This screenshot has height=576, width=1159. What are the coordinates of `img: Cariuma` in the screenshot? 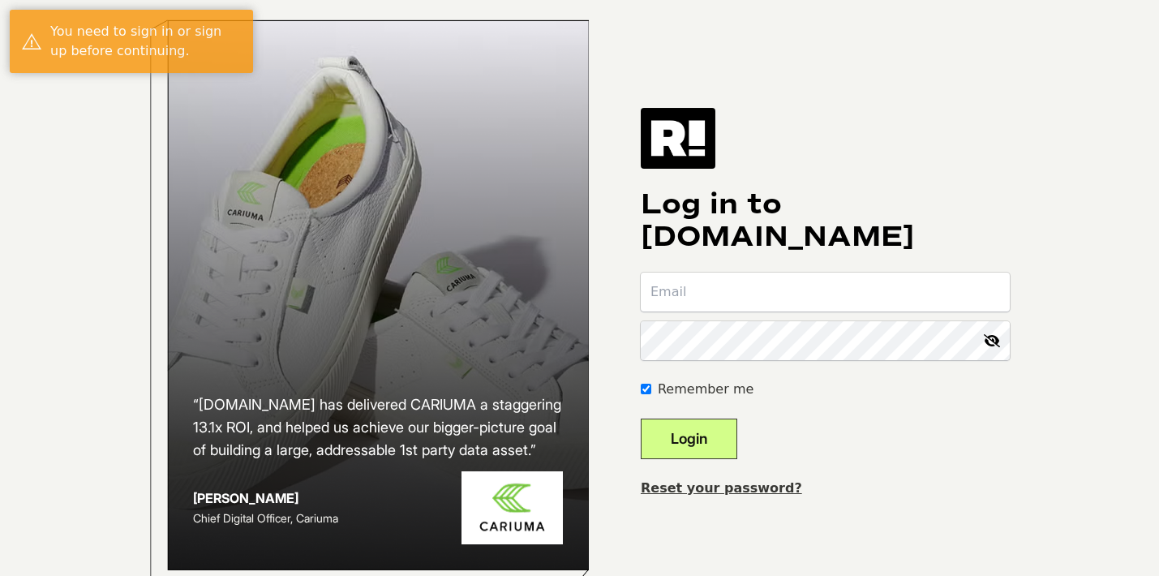 It's located at (512, 508).